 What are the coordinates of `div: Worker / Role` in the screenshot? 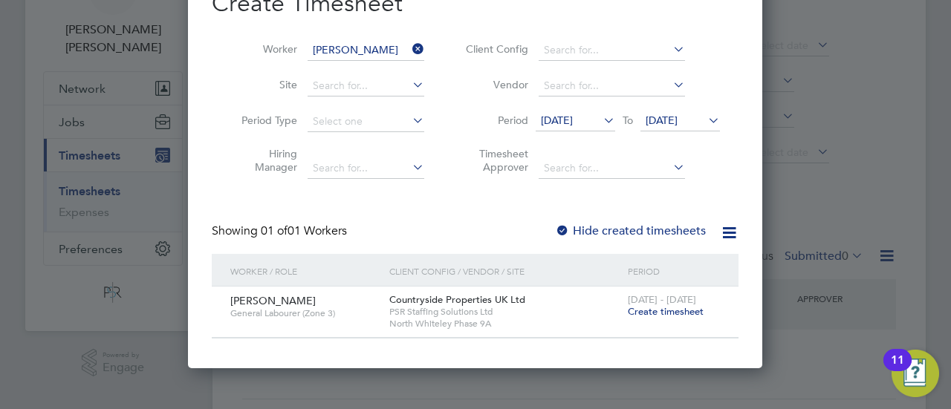 It's located at (306, 271).